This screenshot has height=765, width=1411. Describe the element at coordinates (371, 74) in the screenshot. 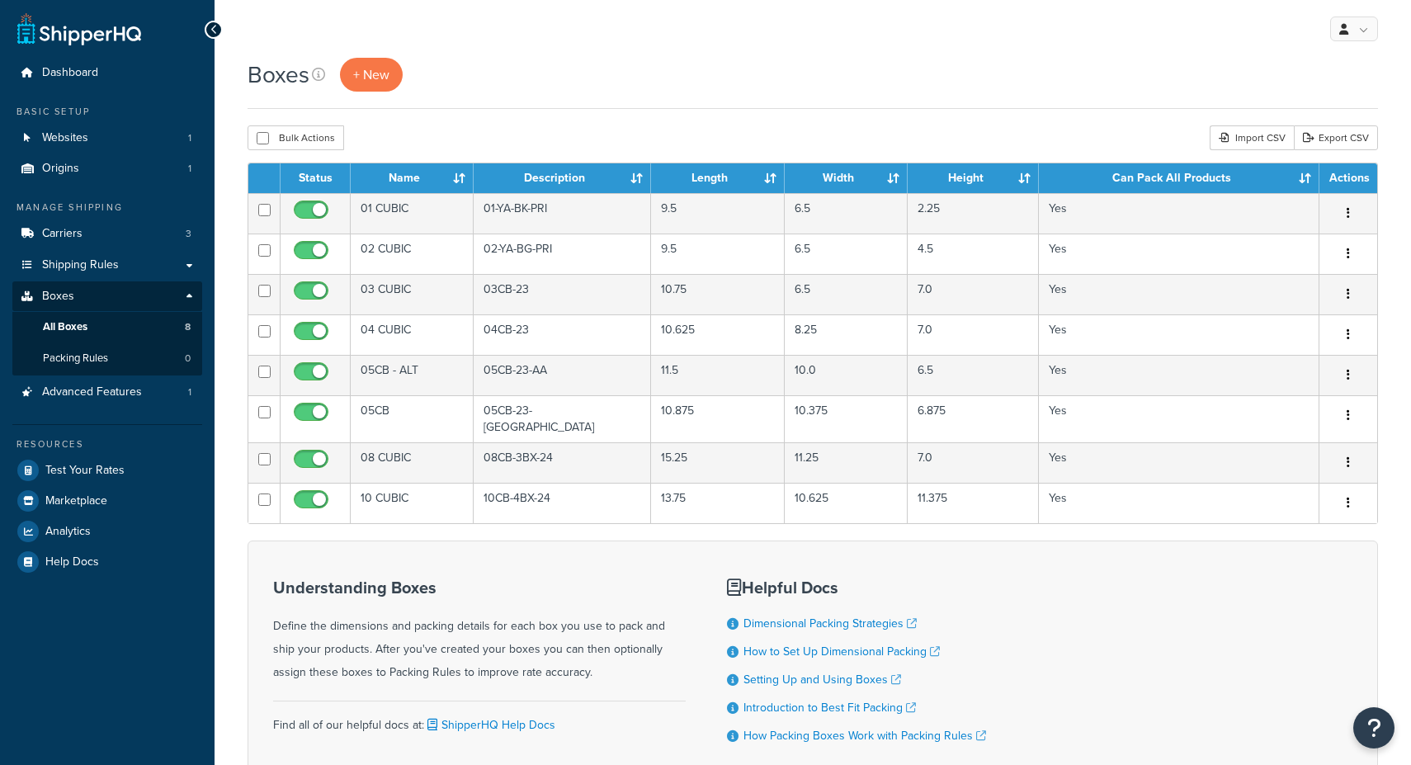

I see `span: + New` at that location.